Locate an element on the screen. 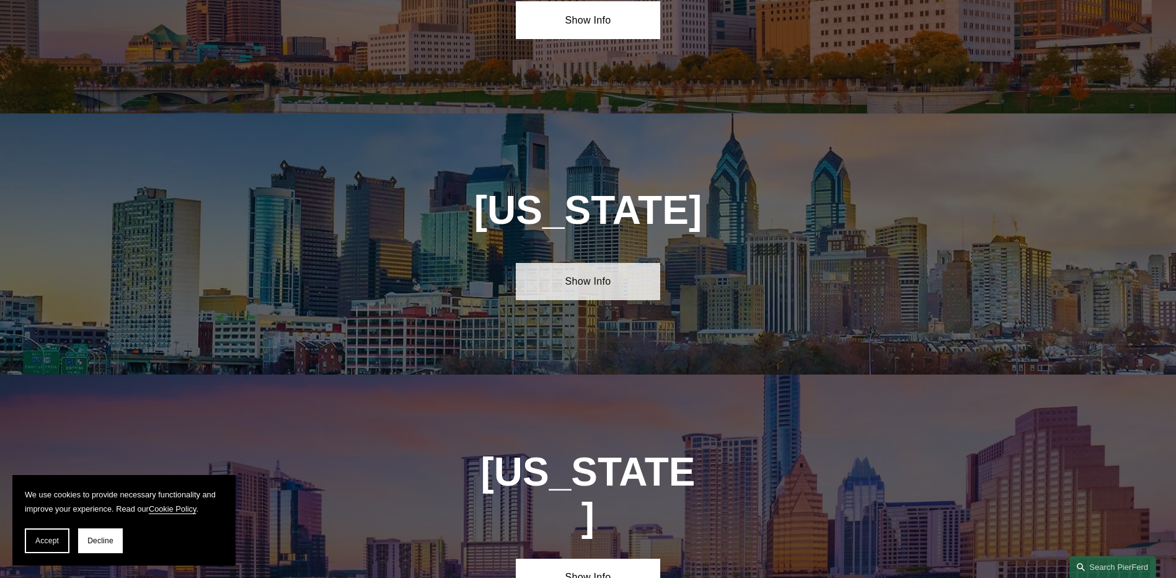 The width and height of the screenshot is (1176, 578). span: Accept is located at coordinates (47, 540).